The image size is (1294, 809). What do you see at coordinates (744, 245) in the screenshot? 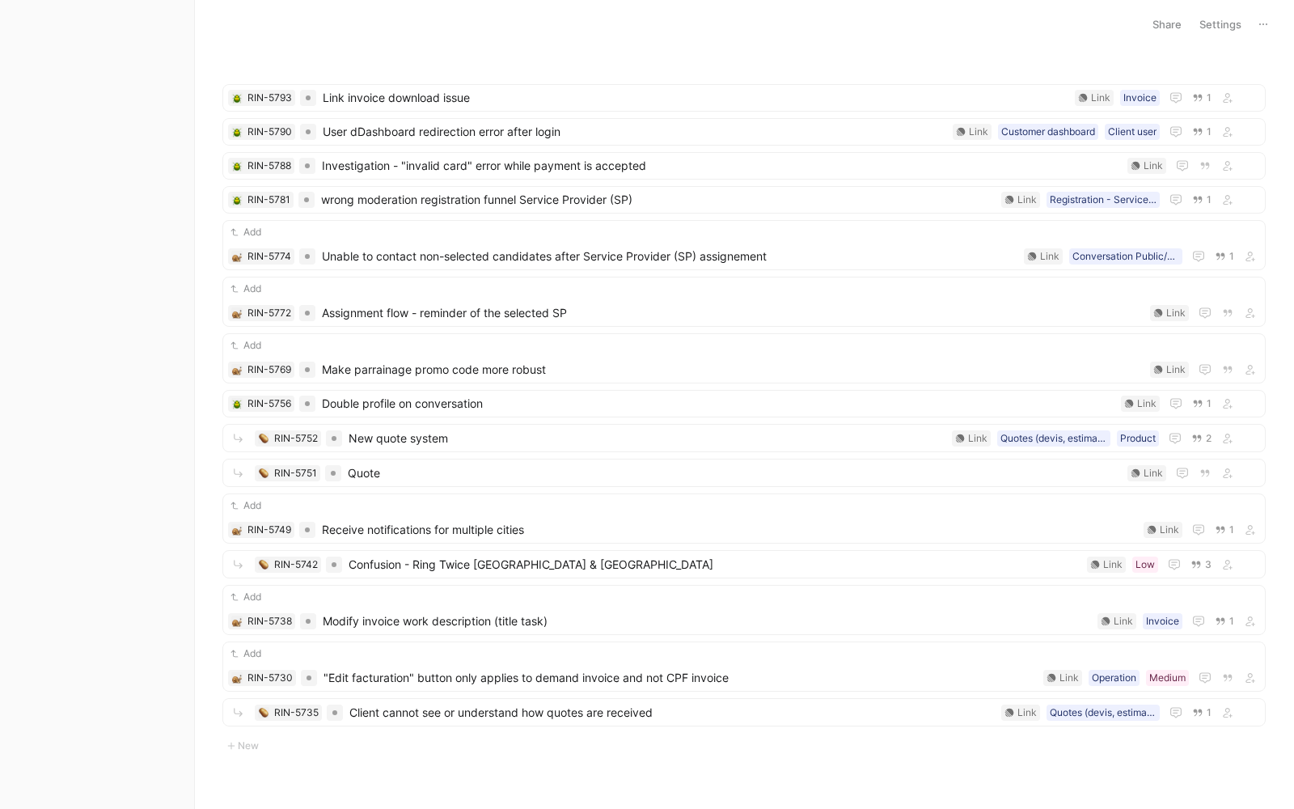
I see `a: Add🐌RIN-5774Unable to contact non-selected candidates after Service Provider (SP) assignementConv...` at bounding box center [744, 245].